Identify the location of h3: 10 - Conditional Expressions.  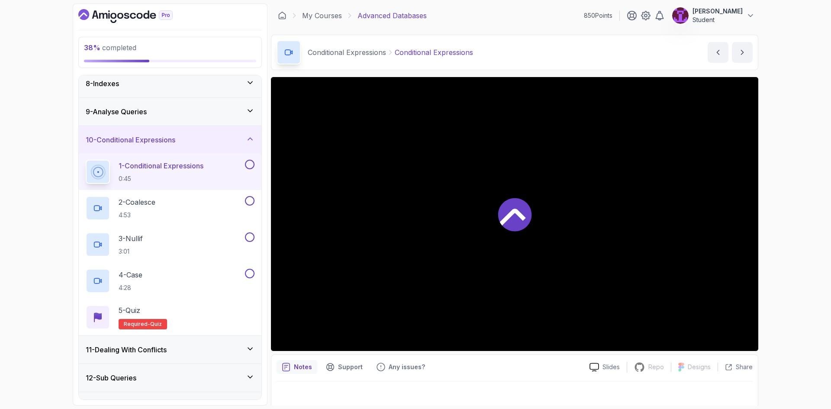
(130, 140).